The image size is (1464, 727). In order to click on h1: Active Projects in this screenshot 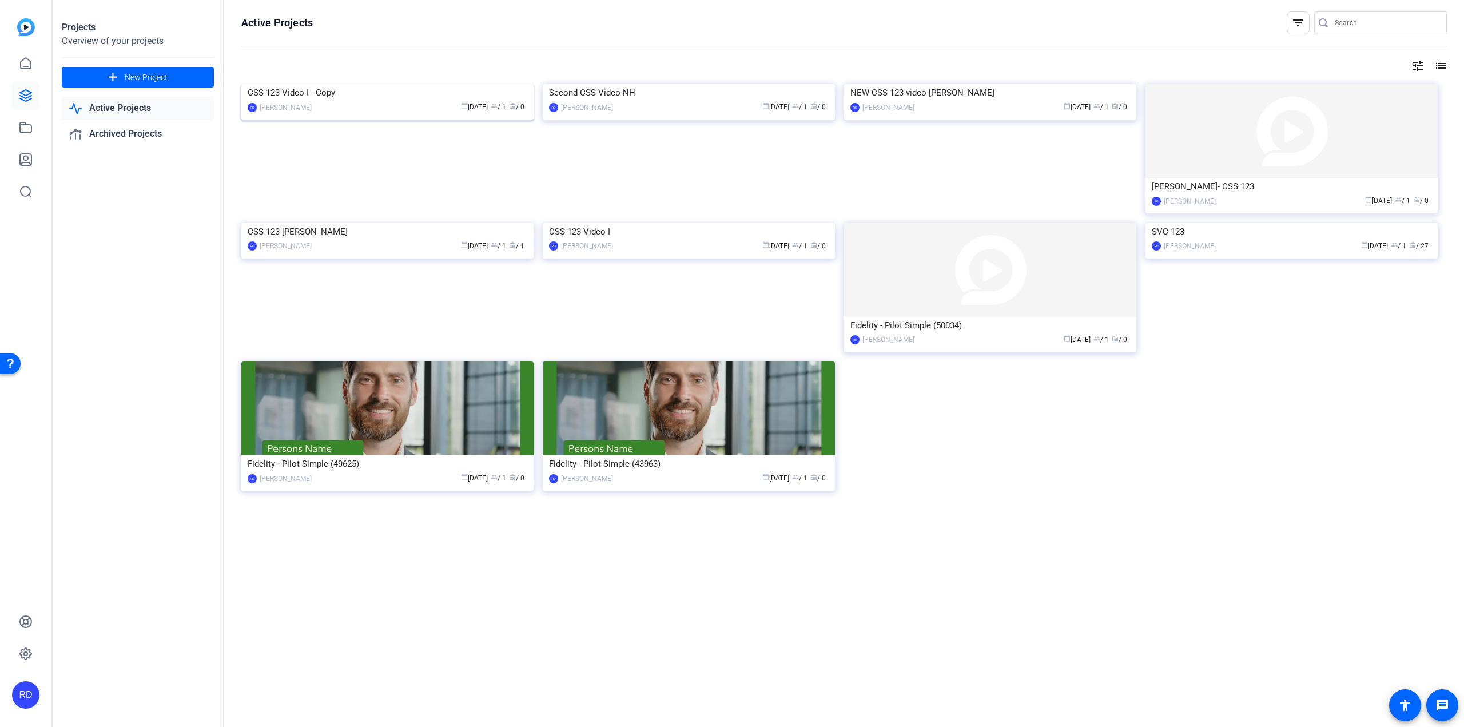, I will do `click(277, 23)`.